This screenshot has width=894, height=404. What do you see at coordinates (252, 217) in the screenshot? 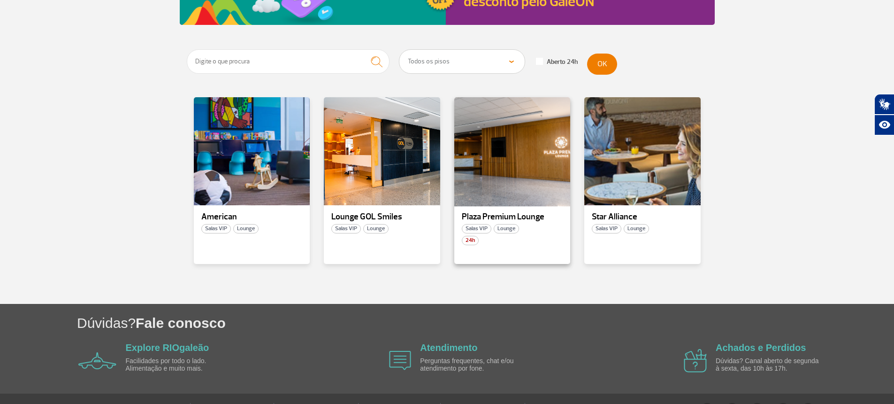
I see `p: American` at bounding box center [252, 217].